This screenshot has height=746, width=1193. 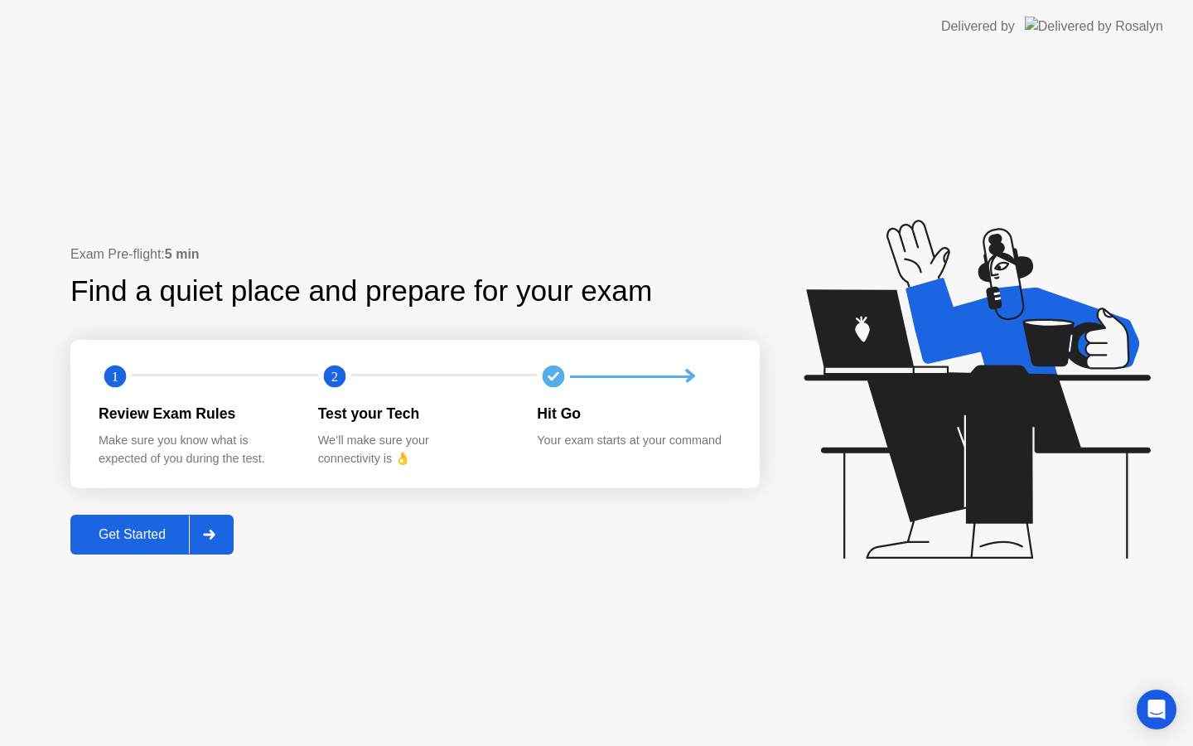 What do you see at coordinates (1156, 709) in the screenshot?
I see `div: Open Intercom Messenger` at bounding box center [1156, 709].